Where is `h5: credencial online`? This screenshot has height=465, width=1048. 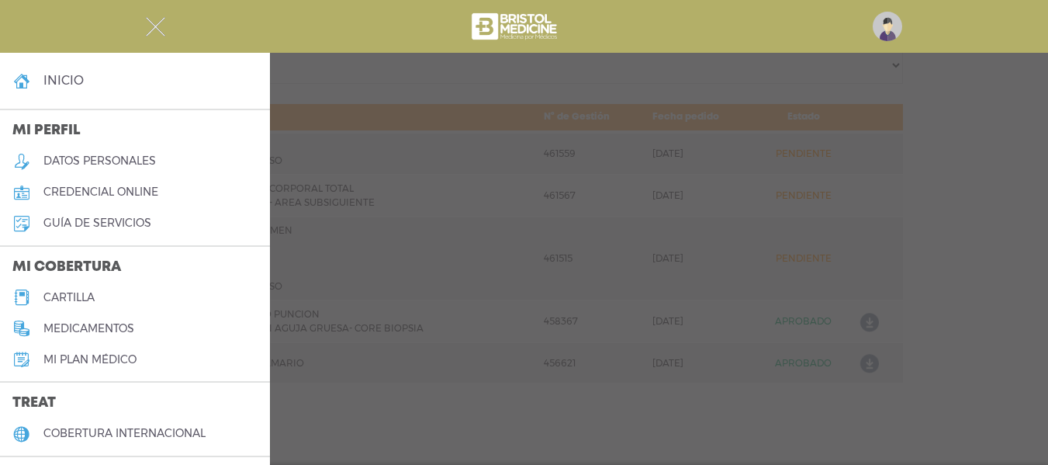
h5: credencial online is located at coordinates (101, 192).